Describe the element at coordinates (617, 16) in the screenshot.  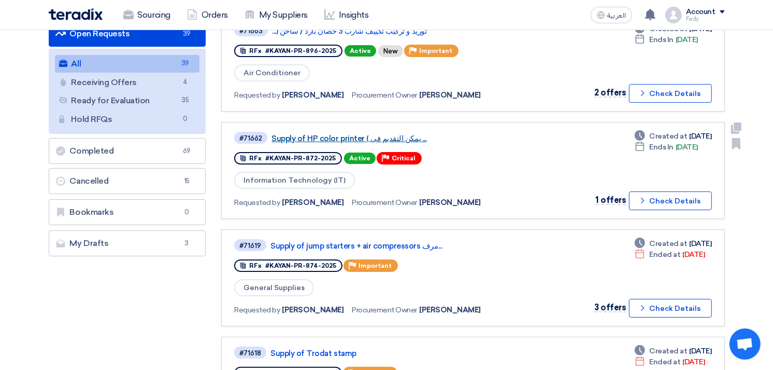
I see `span: العربية` at that location.